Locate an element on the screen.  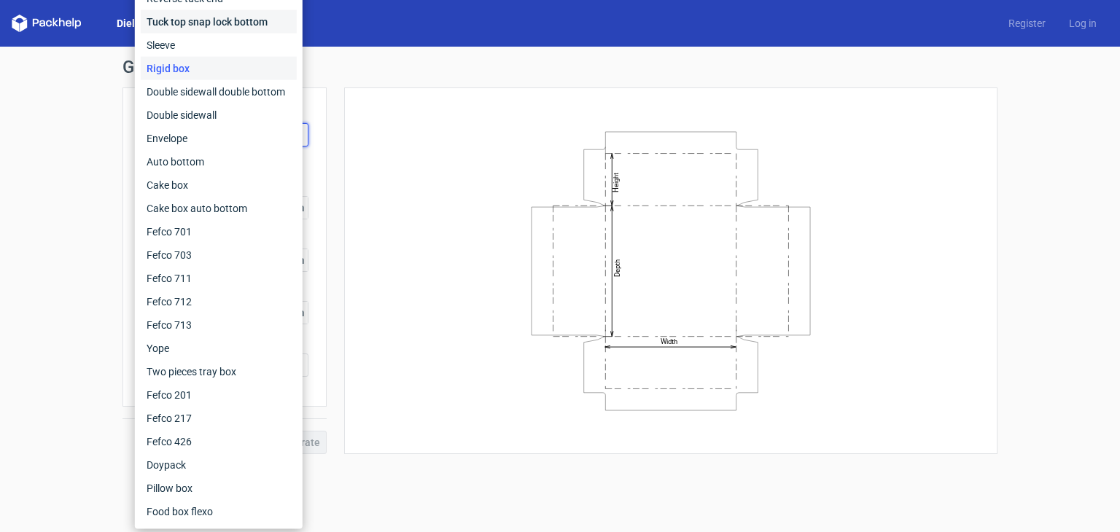
div: Tuck top snap lock bottom is located at coordinates (219, 22).